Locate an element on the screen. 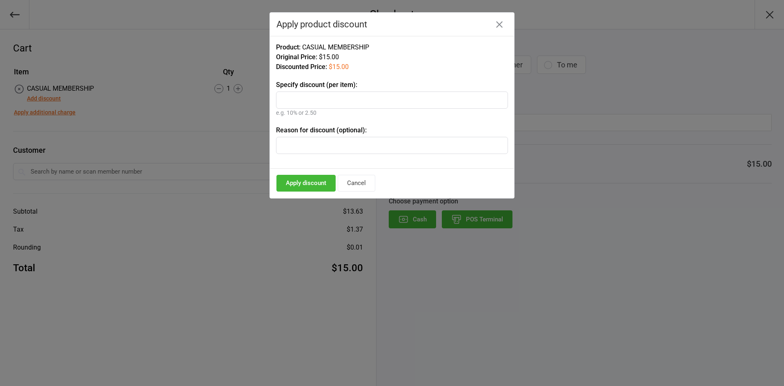  label: Specify discount (per item): is located at coordinates (392, 85).